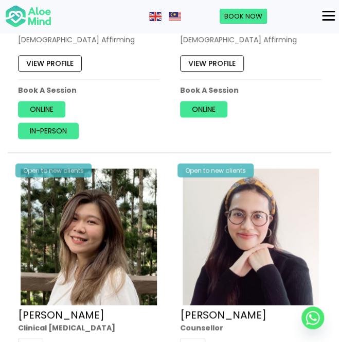  I want to click on img: en, so click(155, 16).